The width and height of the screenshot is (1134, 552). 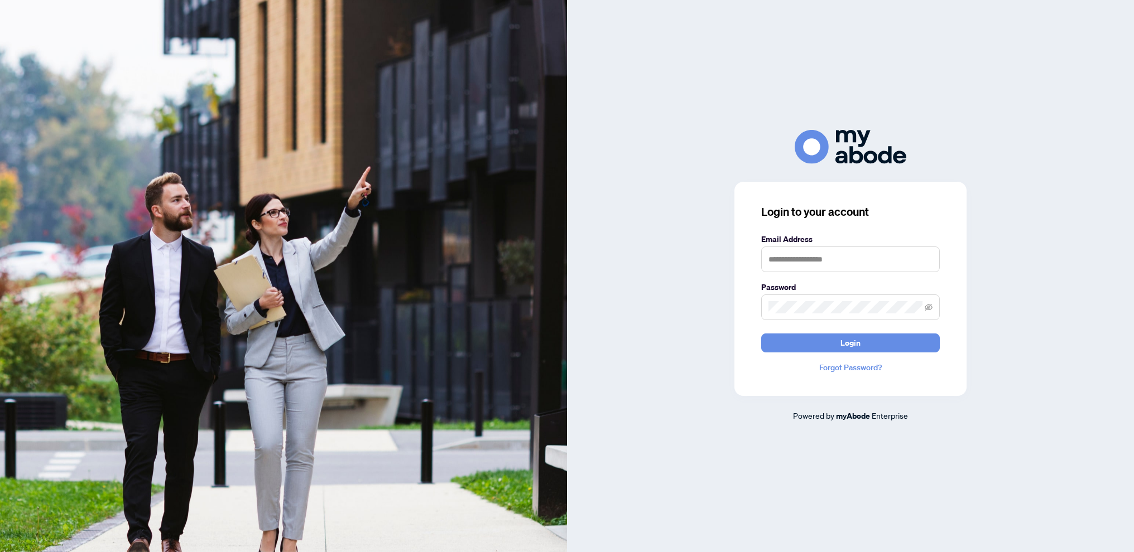 I want to click on h3: Login to your account, so click(x=850, y=212).